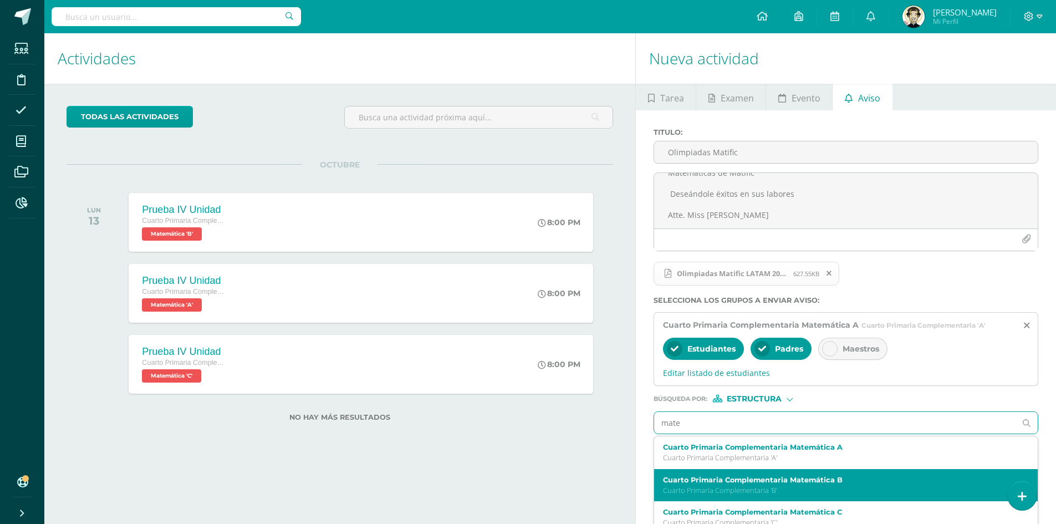 Image resolution: width=1056 pixels, height=524 pixels. What do you see at coordinates (846, 58) in the screenshot?
I see `h1: Nueva actividad` at bounding box center [846, 58].